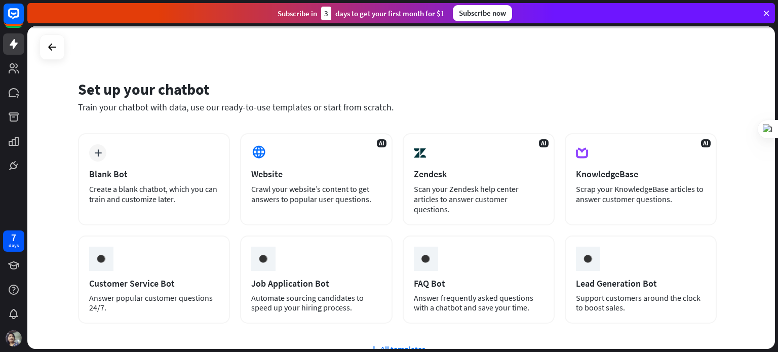  What do you see at coordinates (482, 13) in the screenshot?
I see `div: Subscribe now` at bounding box center [482, 13].